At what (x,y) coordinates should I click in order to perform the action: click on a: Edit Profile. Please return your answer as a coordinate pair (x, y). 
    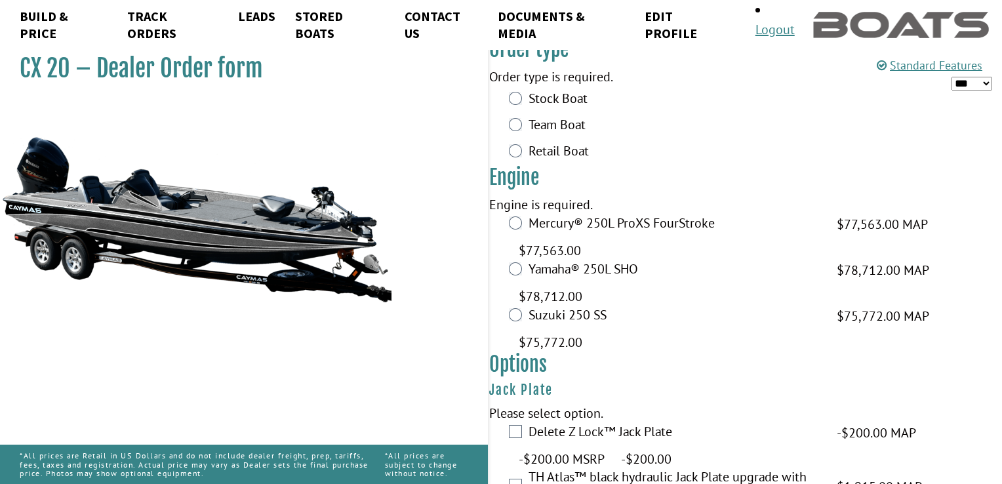
    Looking at the image, I should click on (686, 25).